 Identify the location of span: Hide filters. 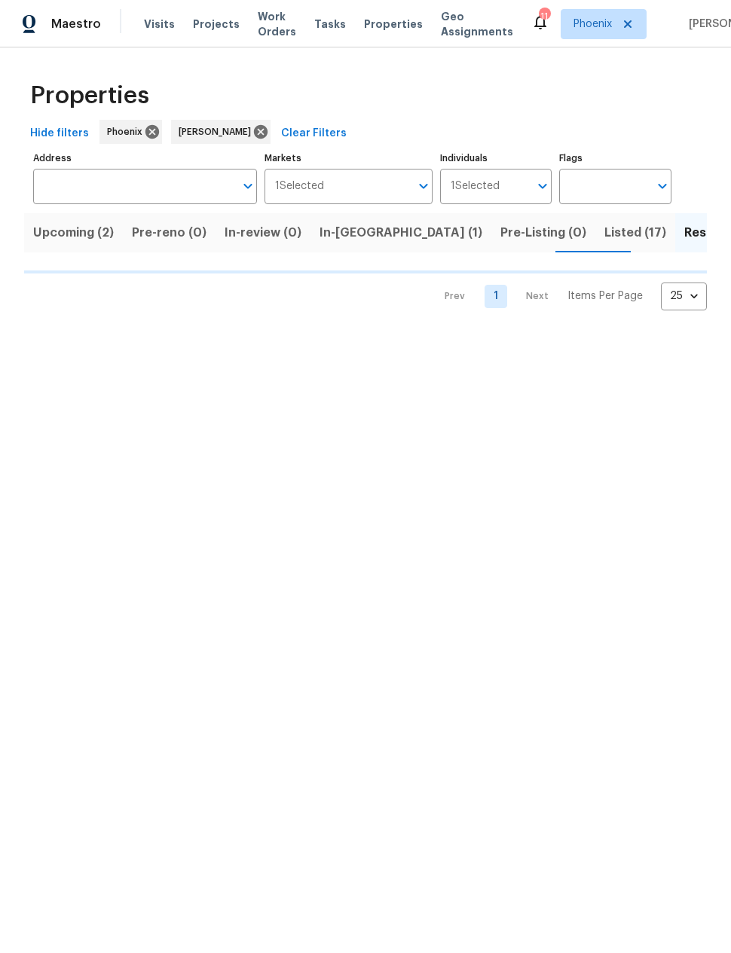
(60, 133).